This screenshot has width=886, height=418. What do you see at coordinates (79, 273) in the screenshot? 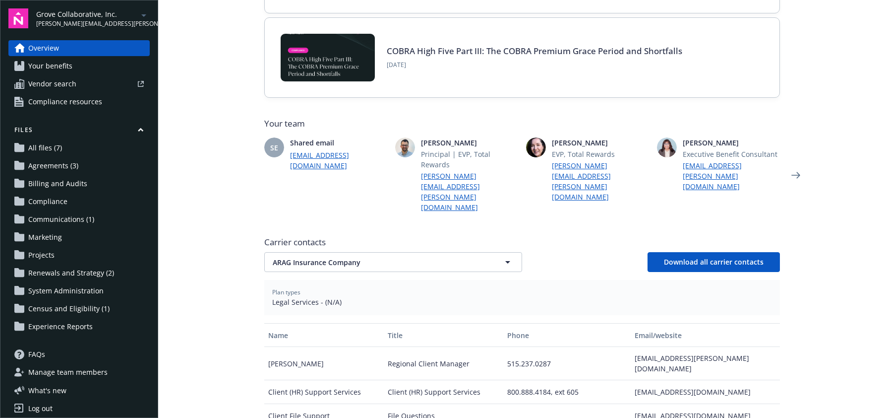
I see `a: Renewals and Strategy (2)` at bounding box center [79, 273].